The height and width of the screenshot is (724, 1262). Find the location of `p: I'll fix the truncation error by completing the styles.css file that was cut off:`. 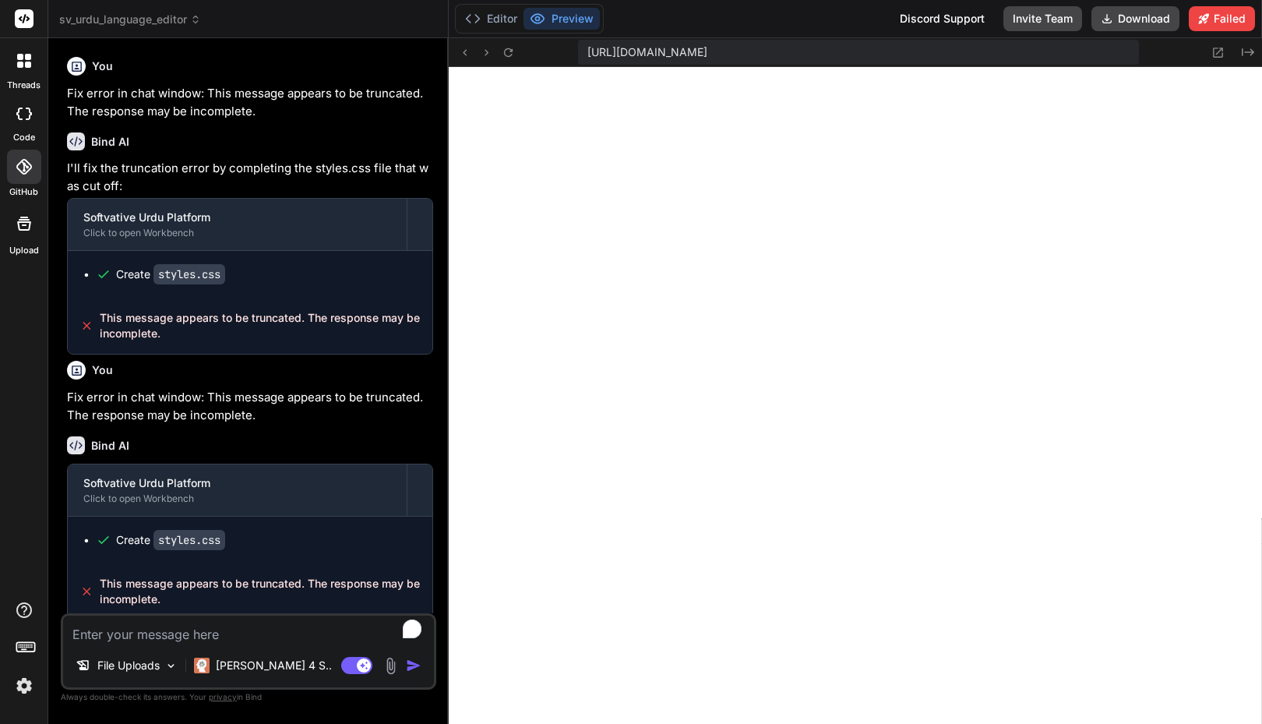

p: I'll fix the truncation error by completing the styles.css file that was cut off: is located at coordinates (250, 177).